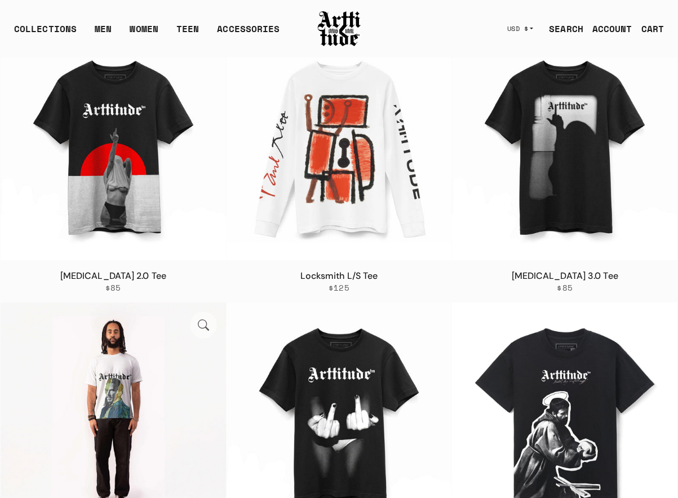 The image size is (678, 498). Describe the element at coordinates (144, 33) in the screenshot. I see `a: WOMEN` at that location.